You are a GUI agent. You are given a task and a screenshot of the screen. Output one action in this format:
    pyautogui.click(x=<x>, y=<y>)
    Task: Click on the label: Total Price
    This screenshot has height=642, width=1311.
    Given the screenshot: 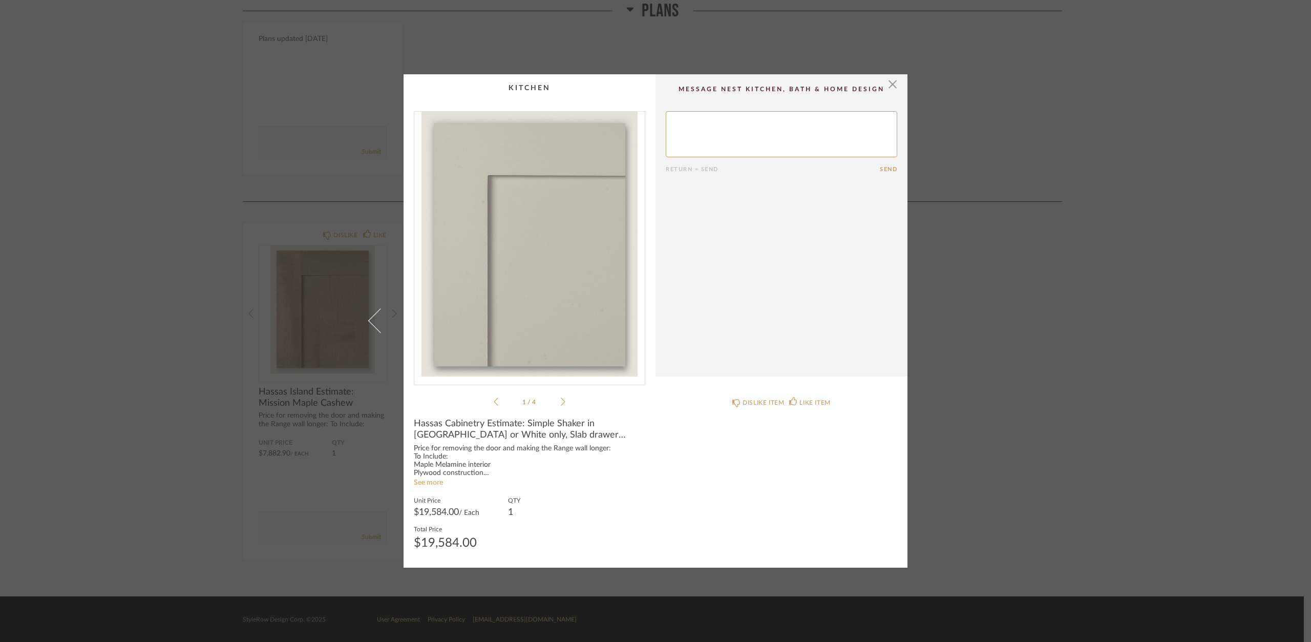 What is the action you would take?
    pyautogui.click(x=445, y=528)
    